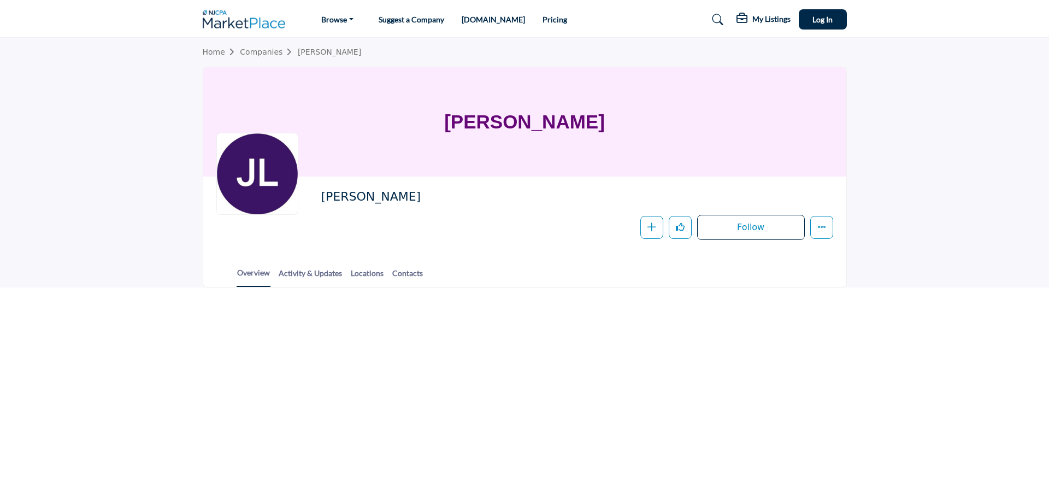 The image size is (1049, 498). What do you see at coordinates (407, 276) in the screenshot?
I see `a: Contacts` at bounding box center [407, 276].